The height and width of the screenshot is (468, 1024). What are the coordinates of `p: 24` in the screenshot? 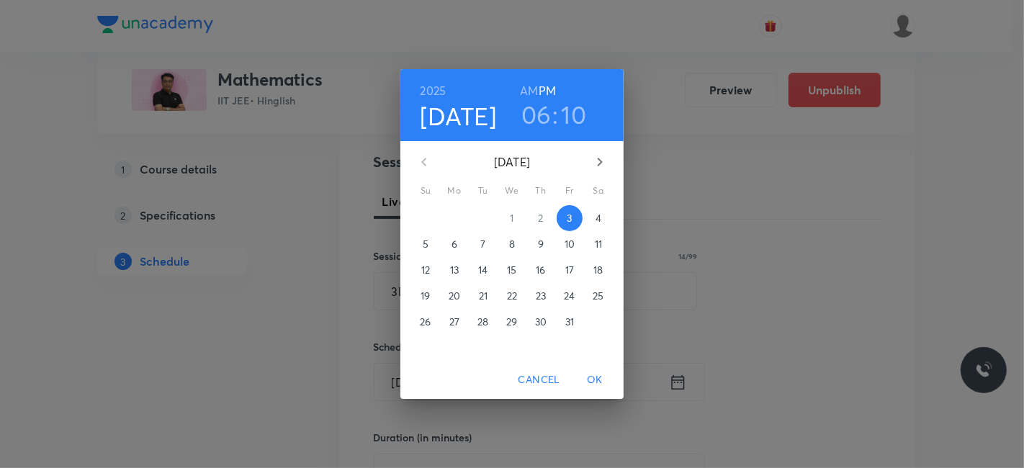 It's located at (569, 296).